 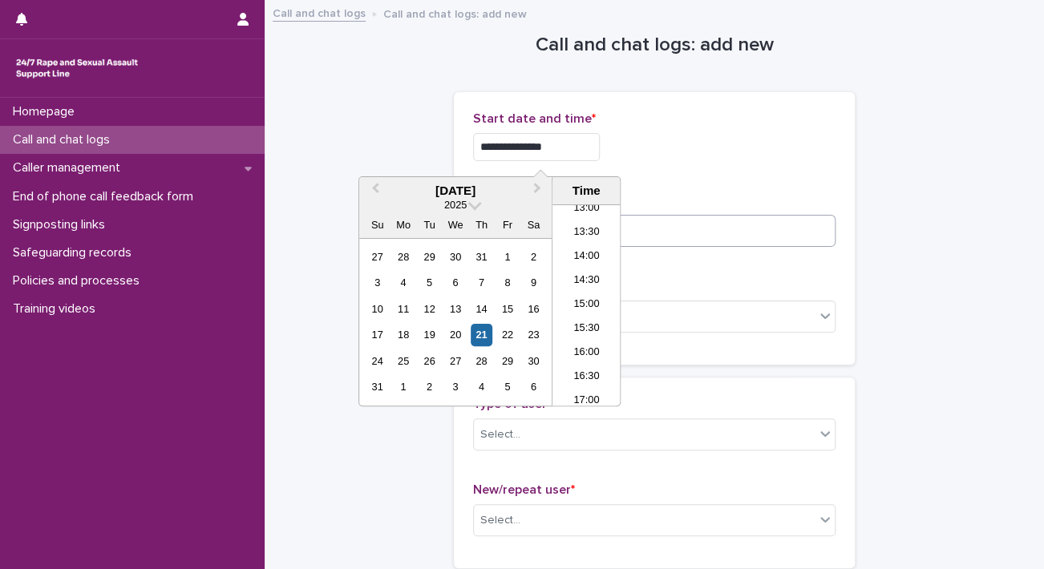 What do you see at coordinates (507, 386) in the screenshot?
I see `div: Choose Friday, September 5th, 2025` at bounding box center [507, 386].